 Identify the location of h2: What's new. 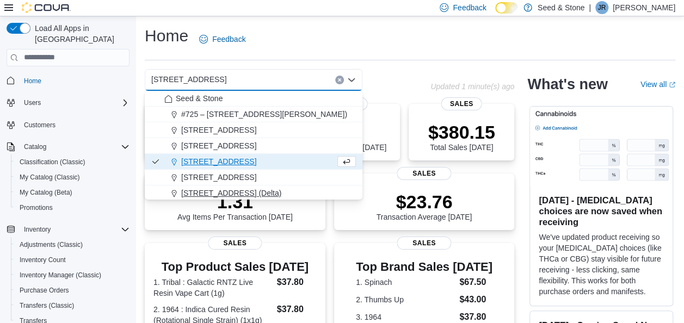
(567, 84).